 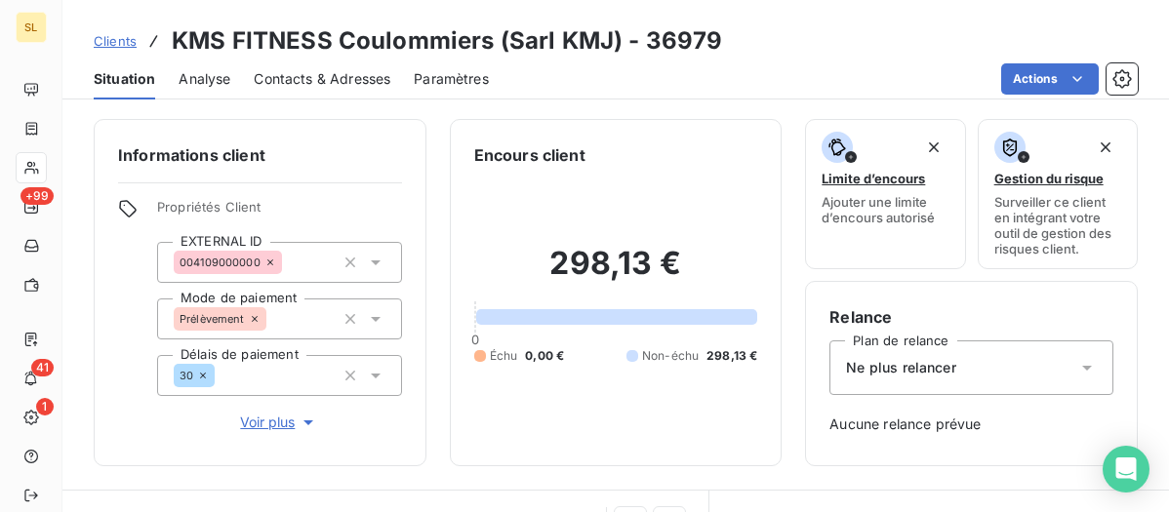 What do you see at coordinates (220, 263) in the screenshot?
I see `span: 004109000000` at bounding box center [220, 263].